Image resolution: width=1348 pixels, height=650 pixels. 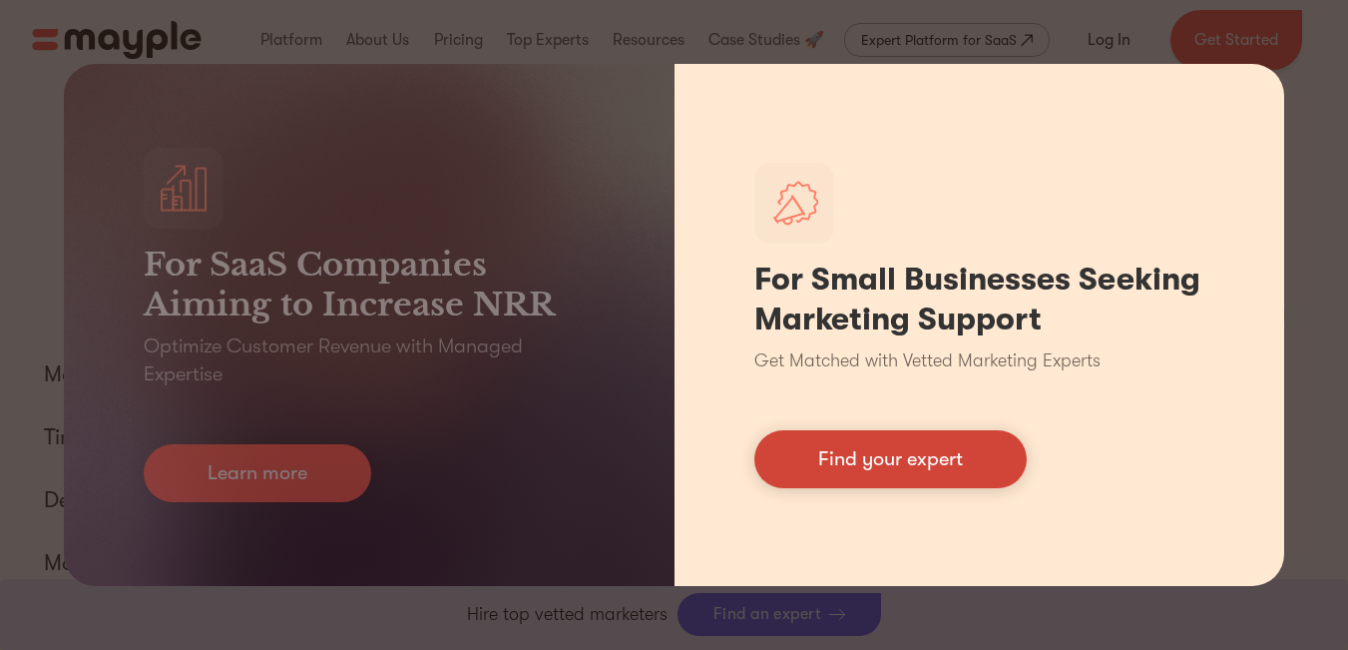 What do you see at coordinates (927, 360) in the screenshot?
I see `p: Get Matched with Vetted Marketing Experts` at bounding box center [927, 360].